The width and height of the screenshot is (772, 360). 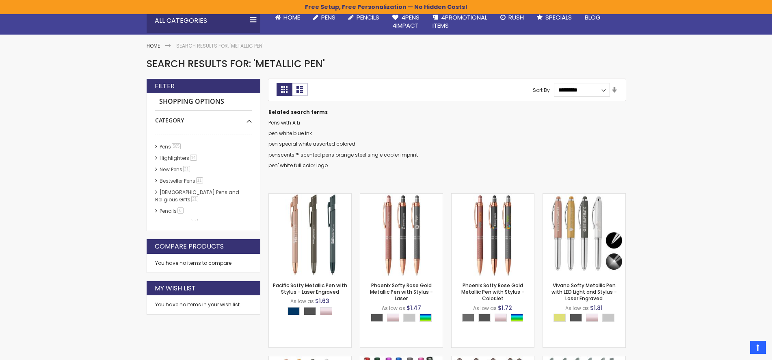 What do you see at coordinates (406, 22) in the screenshot?
I see `a: 4Pens4impact` at bounding box center [406, 22].